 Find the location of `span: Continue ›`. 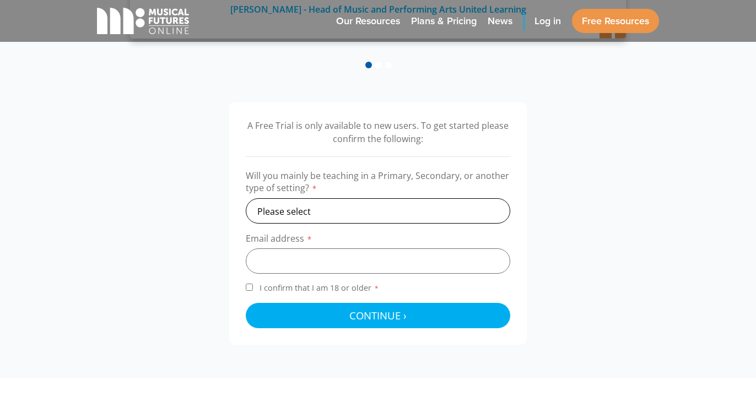

span: Continue › is located at coordinates (378, 315).